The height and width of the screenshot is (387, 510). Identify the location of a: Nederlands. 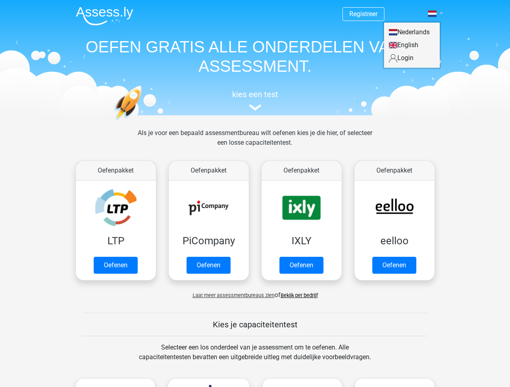
(412, 32).